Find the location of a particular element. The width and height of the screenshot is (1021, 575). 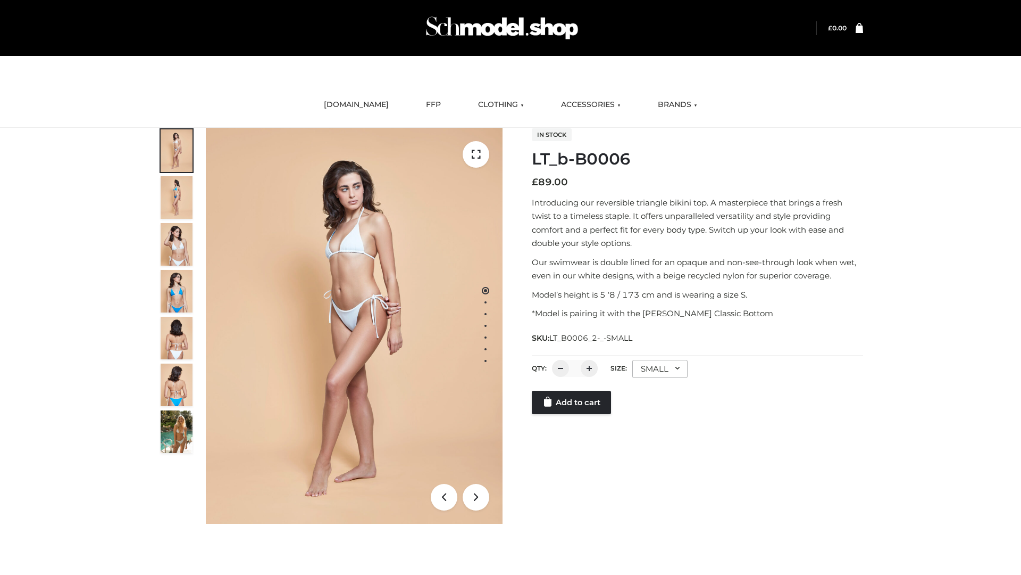

img: ArielClassicBikiniTop_CloudNine_AzureSky_OW114ECO_3-scaled.jpg is located at coordinates (177, 244).